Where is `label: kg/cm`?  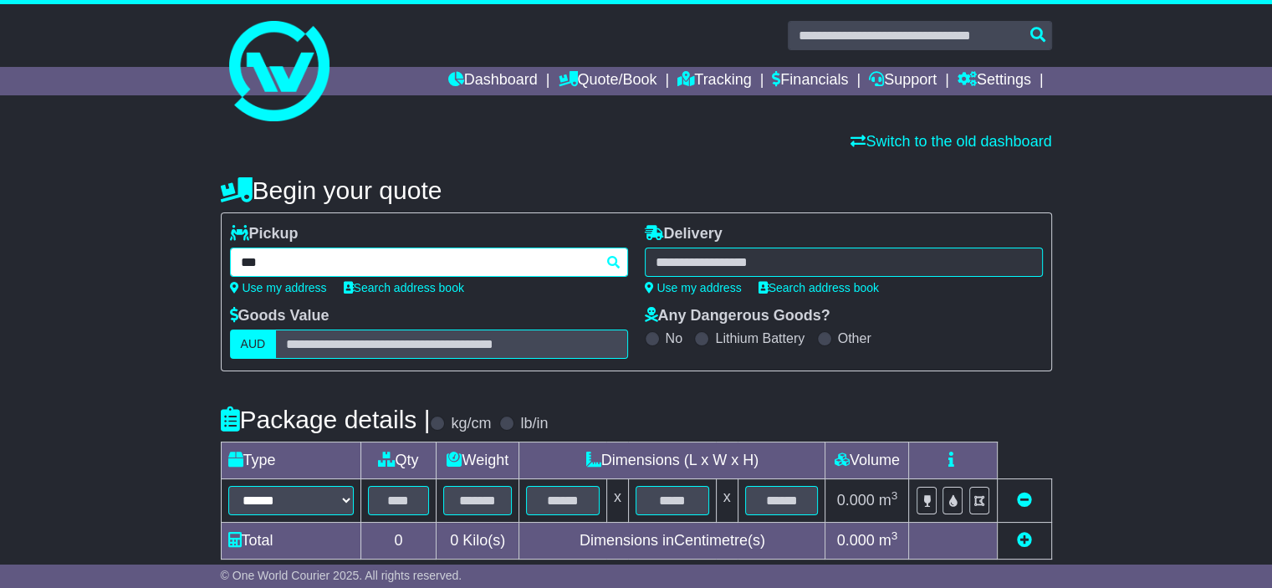 label: kg/cm is located at coordinates (471, 424).